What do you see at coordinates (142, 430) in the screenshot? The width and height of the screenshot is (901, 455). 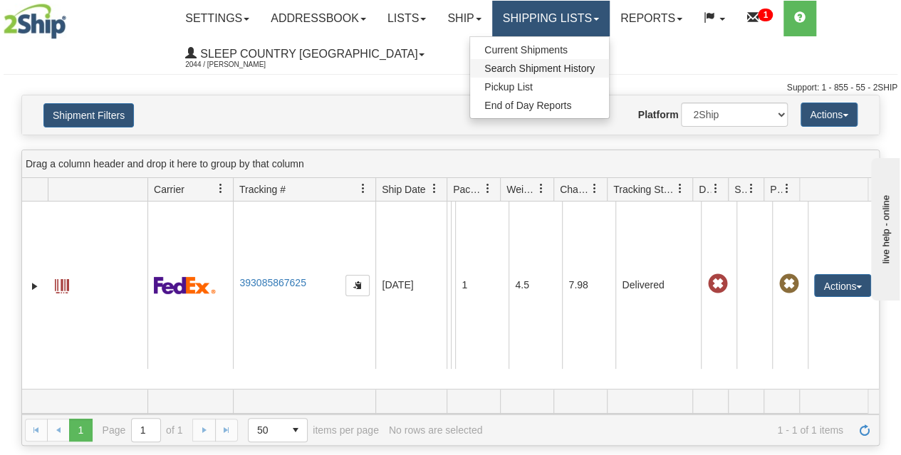 I see `span: Page of 1` at bounding box center [142, 430].